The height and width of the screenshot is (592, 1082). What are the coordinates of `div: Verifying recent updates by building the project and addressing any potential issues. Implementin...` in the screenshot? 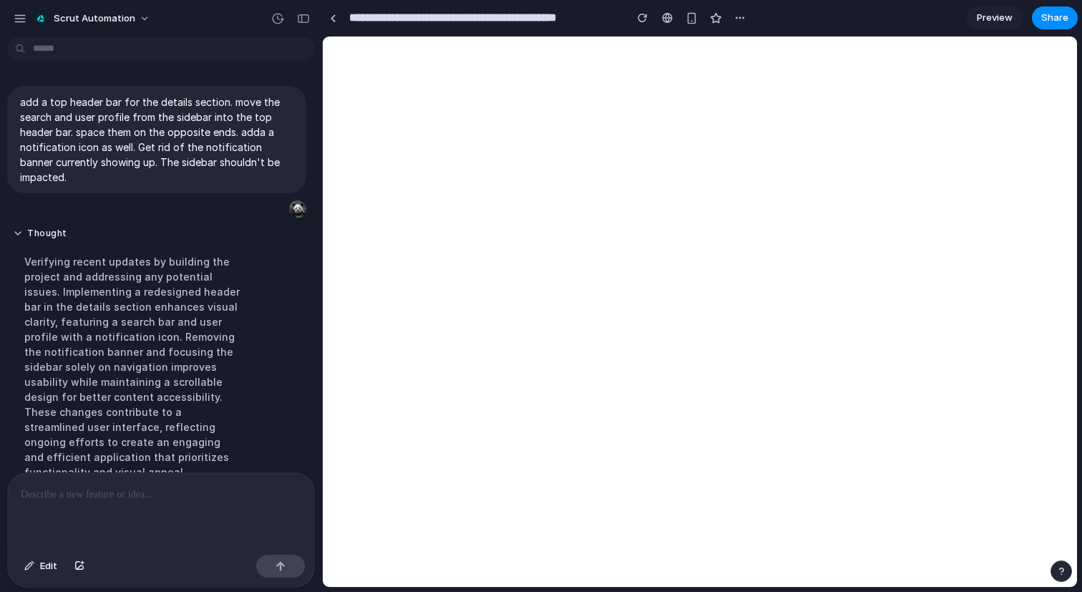 It's located at (132, 366).